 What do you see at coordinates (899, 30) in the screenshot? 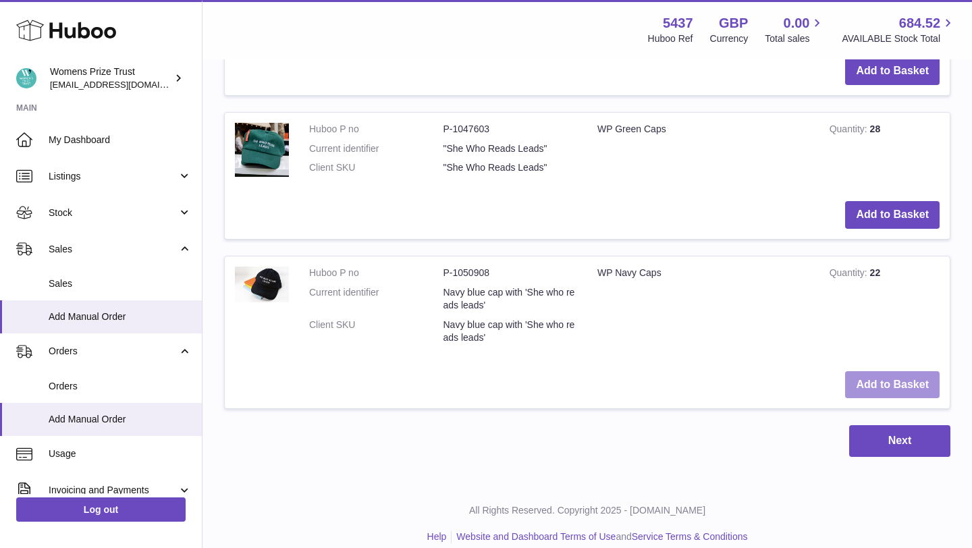
I see `a: 684.52 AVAILABLE Stock Total` at bounding box center [899, 30].